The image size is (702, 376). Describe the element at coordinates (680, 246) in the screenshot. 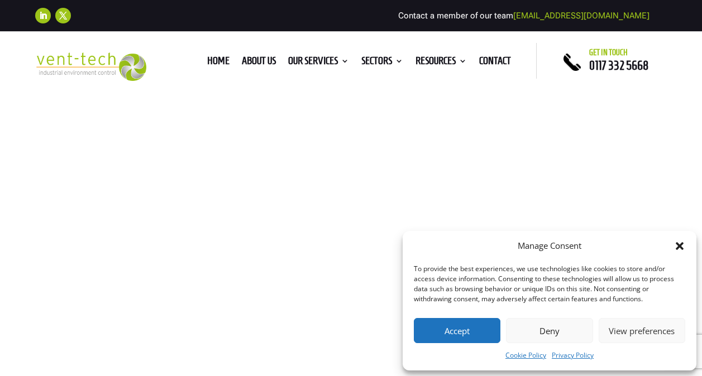

I see `div: Close dialog` at that location.